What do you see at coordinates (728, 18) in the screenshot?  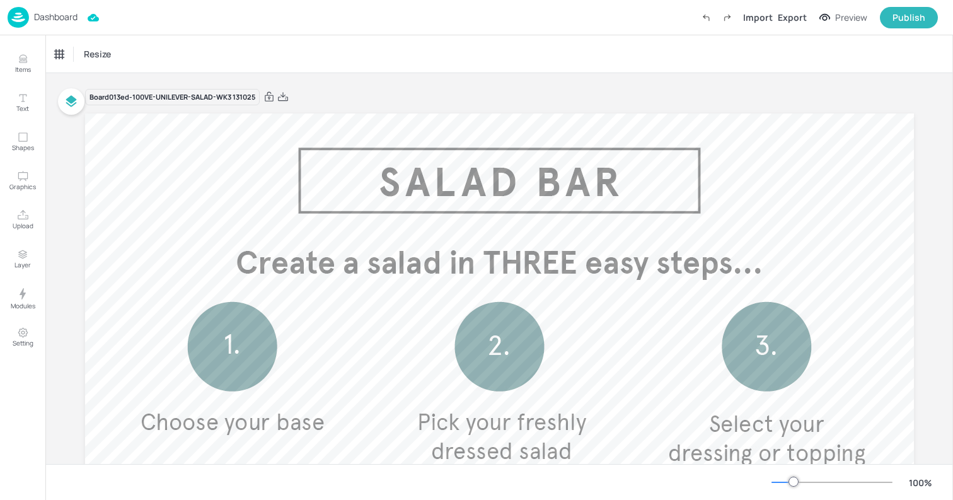 I see `label: Redo (Ctrl + Y)` at bounding box center [728, 18].